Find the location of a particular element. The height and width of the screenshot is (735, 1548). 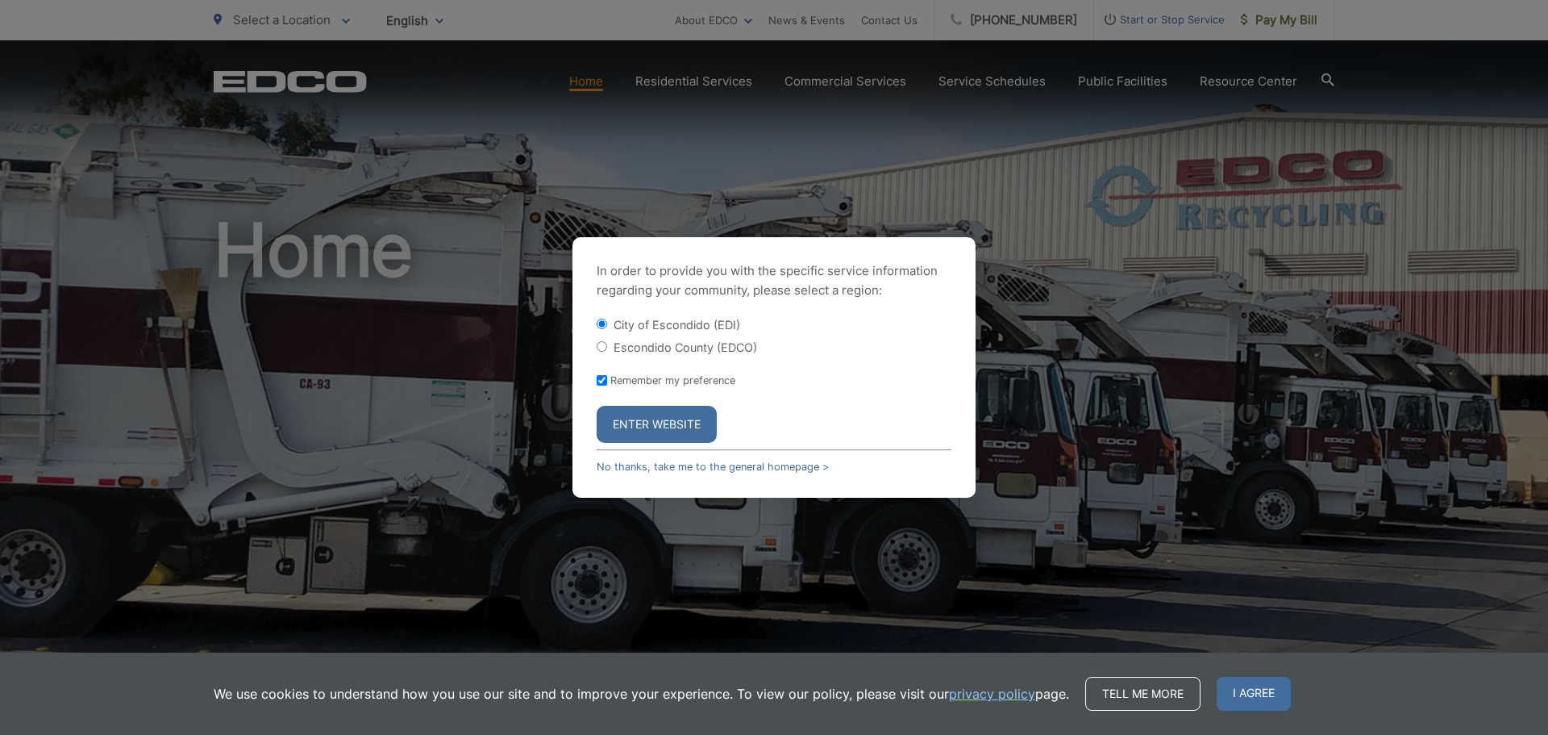

p: We use cookies to understand how you use our site and to improve your experience. To view our pol... is located at coordinates (641, 693).